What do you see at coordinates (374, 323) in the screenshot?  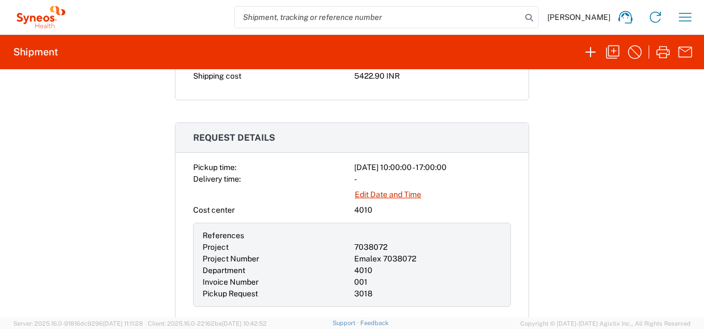 I see `a: Feedback` at bounding box center [374, 323].